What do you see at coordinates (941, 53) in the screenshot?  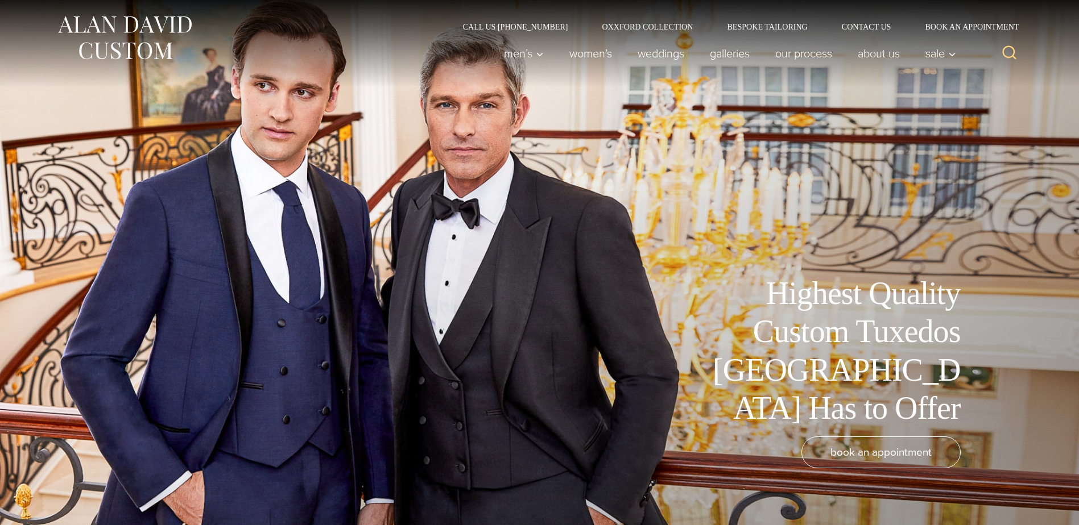 I see `span: Sale` at bounding box center [941, 53].